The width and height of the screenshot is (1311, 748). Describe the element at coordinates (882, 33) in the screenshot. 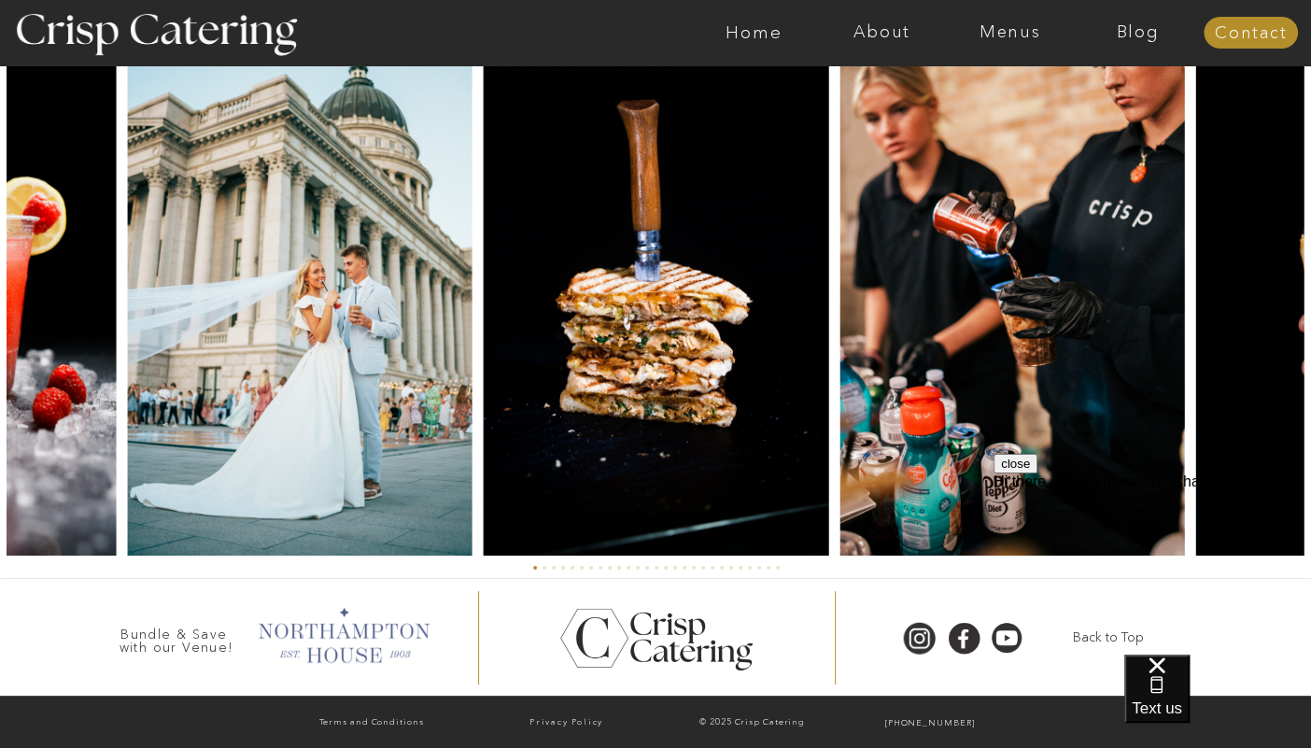

I see `nav: About` at that location.